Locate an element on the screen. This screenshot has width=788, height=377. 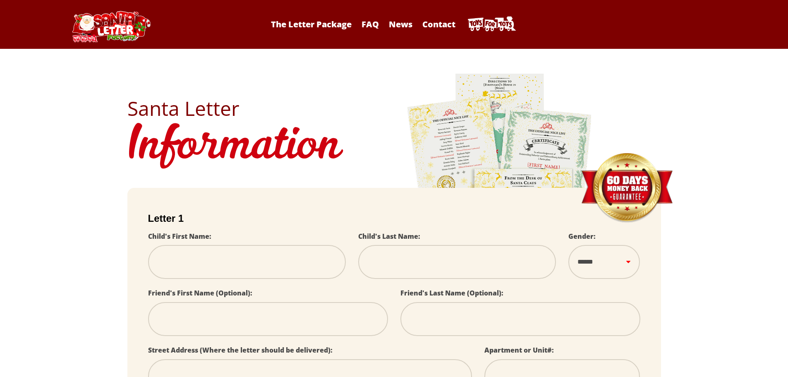
img: Santa Letter Logo is located at coordinates (111, 26).